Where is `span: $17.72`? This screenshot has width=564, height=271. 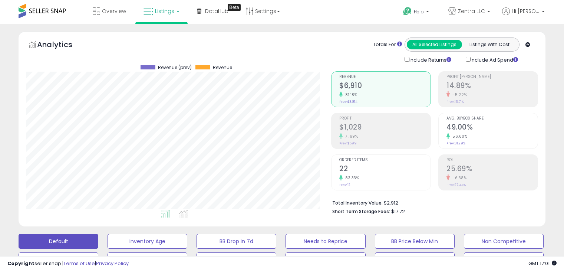 span: $17.72 is located at coordinates (398, 211).